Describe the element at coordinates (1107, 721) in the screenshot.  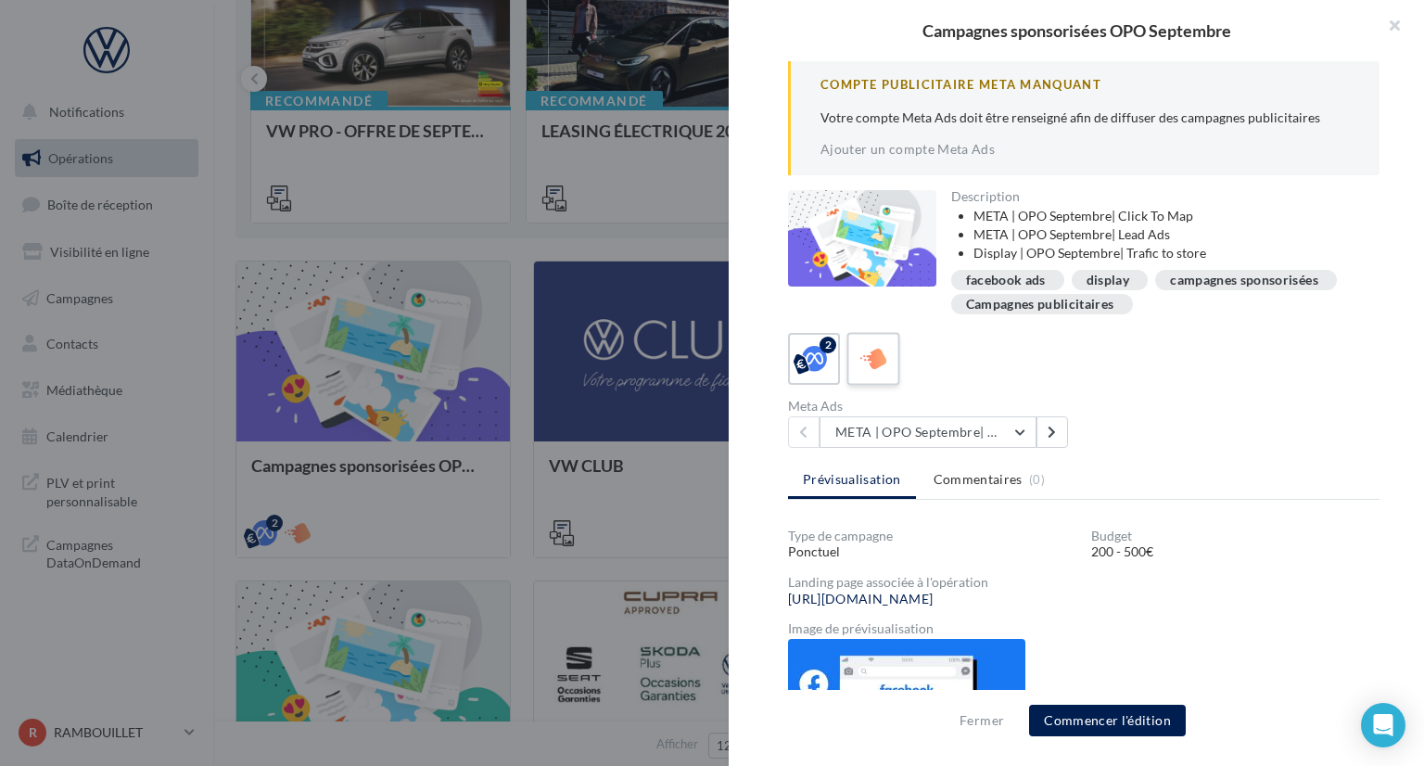
I see `button: Commencer l'édition` at that location.